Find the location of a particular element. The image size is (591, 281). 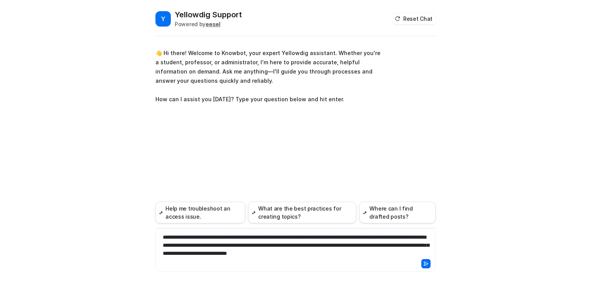

b: eesel is located at coordinates (213, 24).